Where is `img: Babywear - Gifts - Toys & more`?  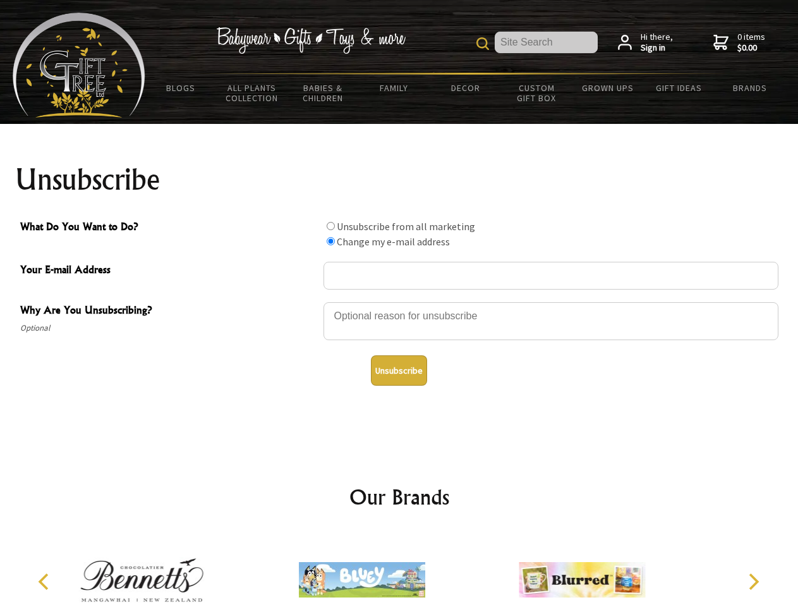
img: Babywear - Gifts - Toys & more is located at coordinates (311, 40).